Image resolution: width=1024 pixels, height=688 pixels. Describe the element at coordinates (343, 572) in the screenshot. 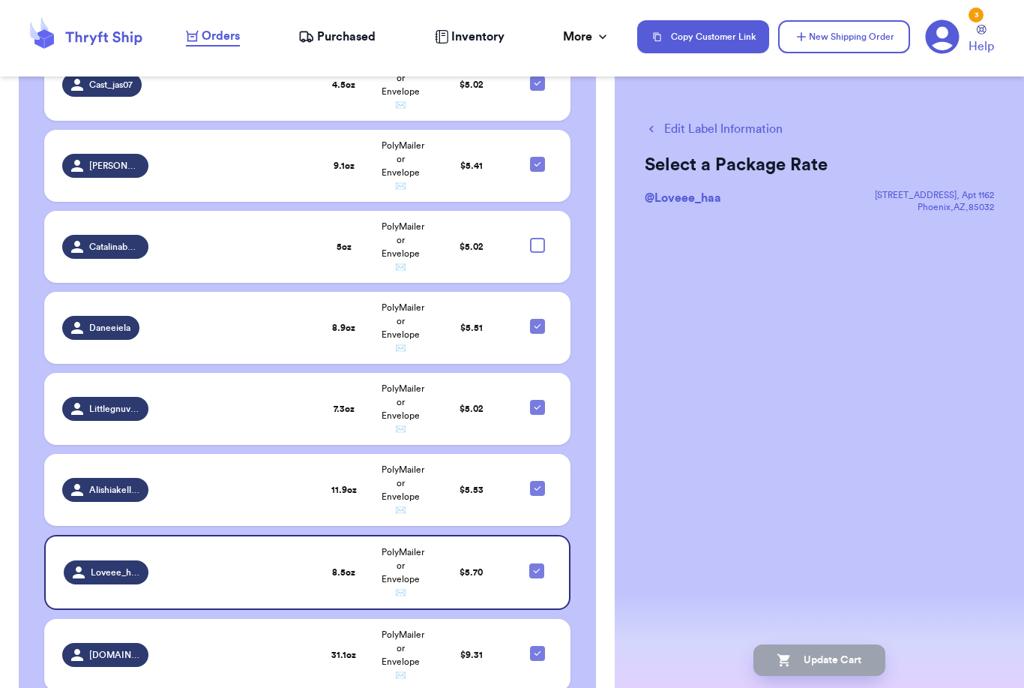

I see `strong: 8.5 oz` at that location.